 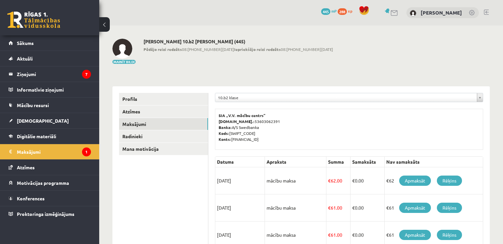 What do you see at coordinates (338, 162) in the screenshot?
I see `th: Summa` at bounding box center [338, 162].